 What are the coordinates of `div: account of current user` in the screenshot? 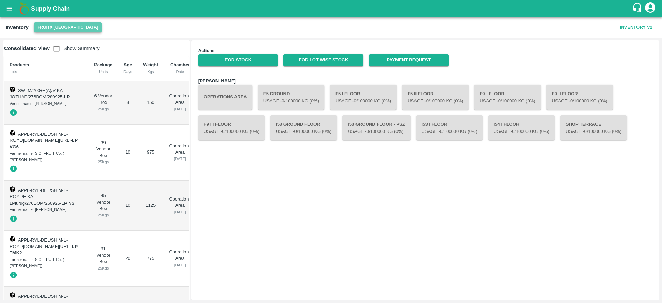 It's located at (650, 9).